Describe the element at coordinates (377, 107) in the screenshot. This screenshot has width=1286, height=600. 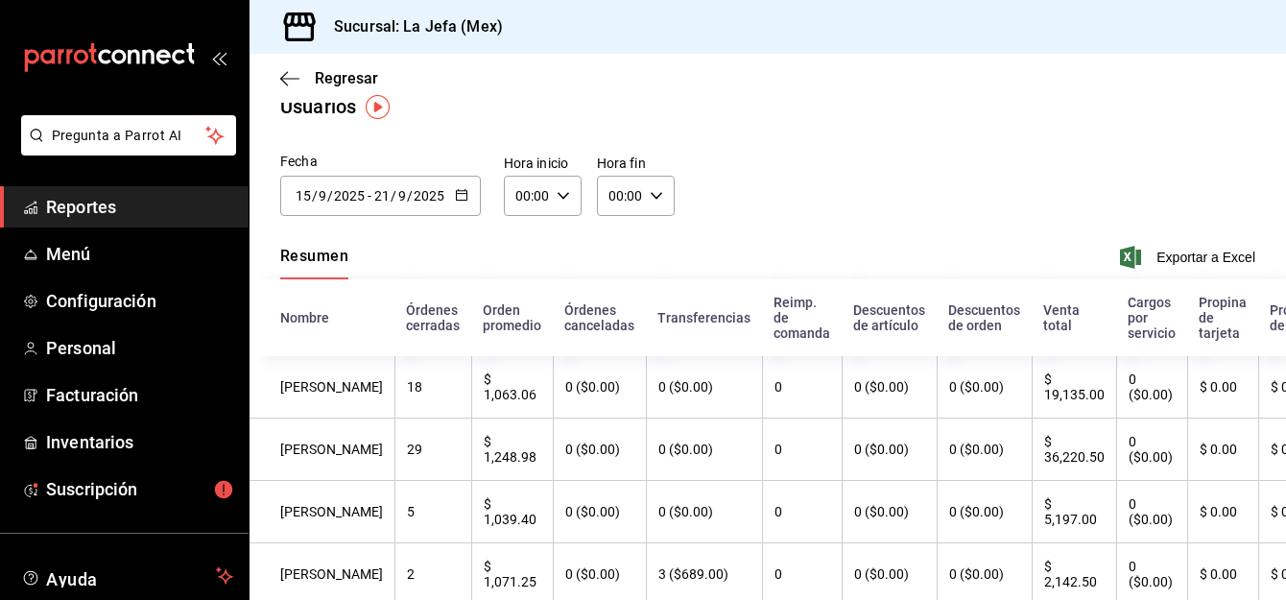
I see `button: Tooltip marker` at that location.